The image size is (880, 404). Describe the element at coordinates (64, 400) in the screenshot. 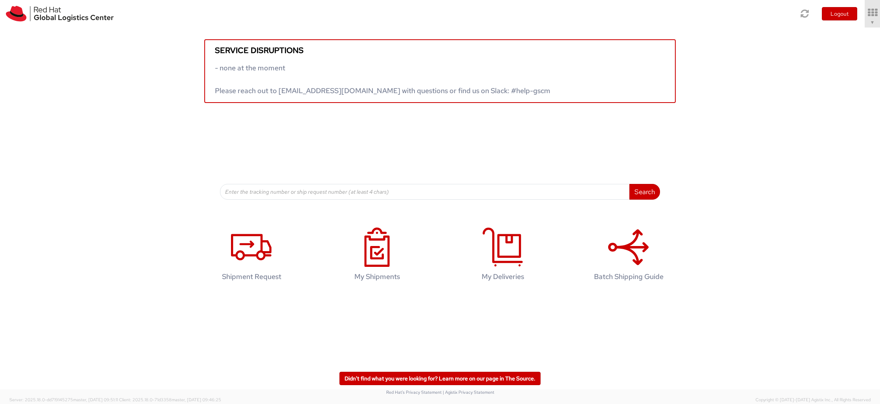

I see `span: Server: 2025.18.0-dd719145275` at that location.